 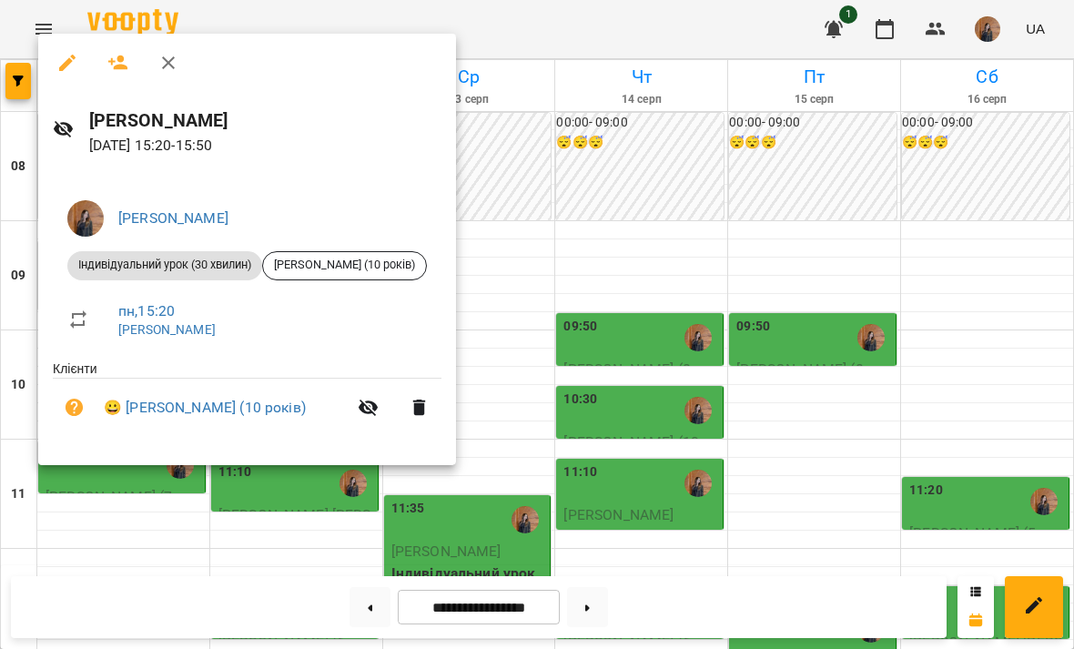 I want to click on a: пн , 15:20, so click(x=147, y=310).